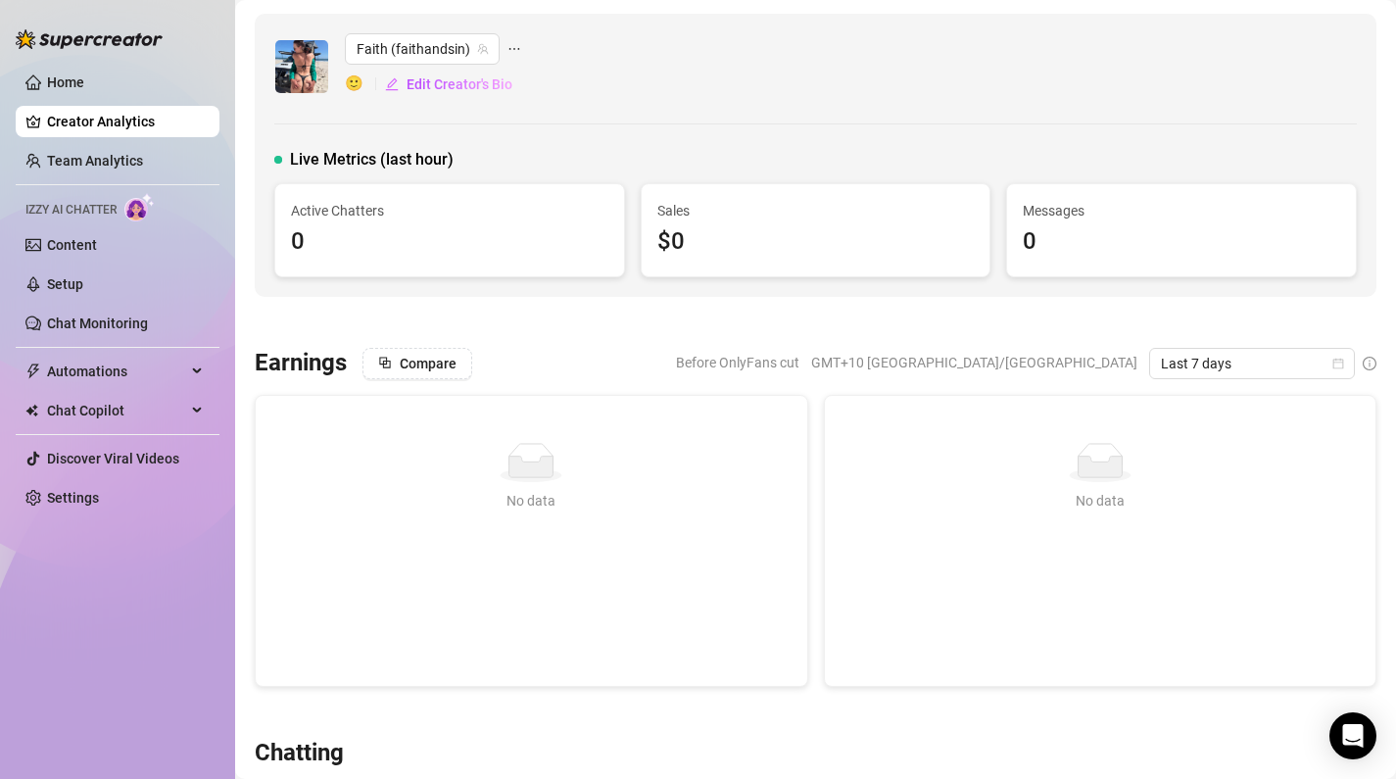 The width and height of the screenshot is (1396, 779). What do you see at coordinates (301, 364) in the screenshot?
I see `h3: Earnings` at bounding box center [301, 364].